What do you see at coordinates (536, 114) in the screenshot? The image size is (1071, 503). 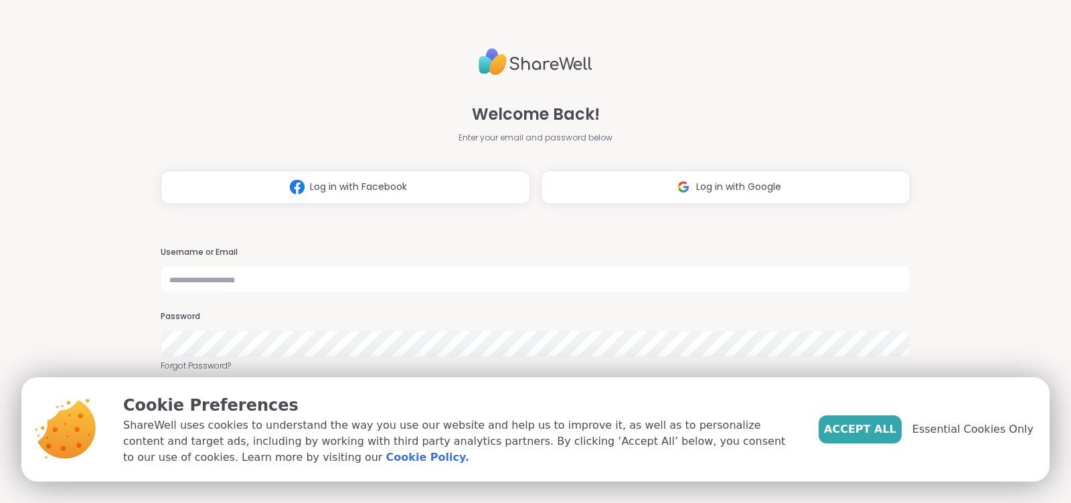 I see `span: Welcome Back!` at bounding box center [536, 114].